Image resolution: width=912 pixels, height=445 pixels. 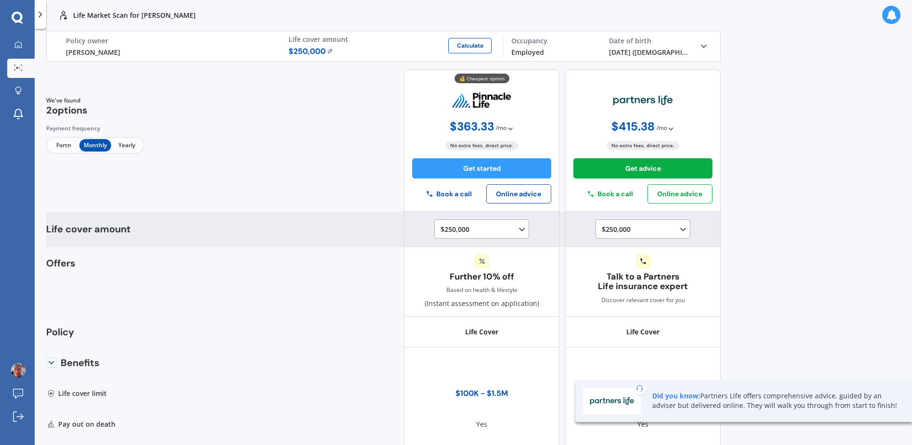 What do you see at coordinates (643, 168) in the screenshot?
I see `button: Get advice` at bounding box center [643, 168].